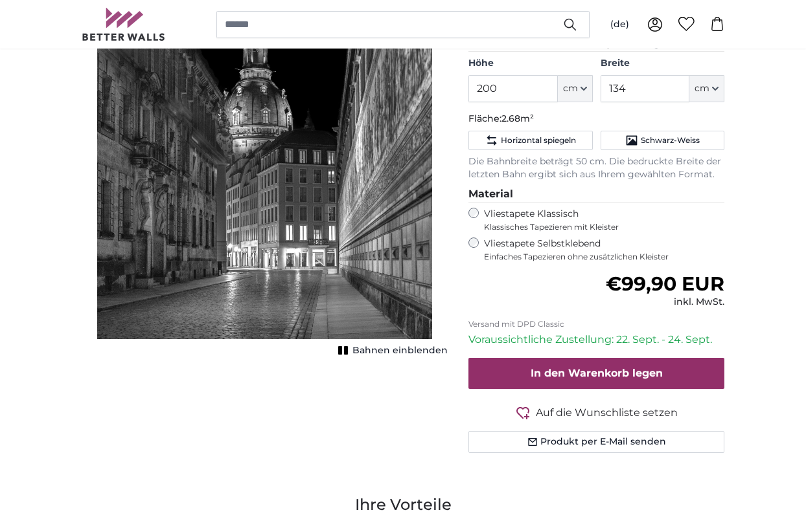 This screenshot has width=806, height=528. I want to click on p: Die Bahnbreite beträgt 50 cm. Die bedruckte Breite der letzten Bahn ergibt sich aus Ihrem gewählt..., so click(596, 168).